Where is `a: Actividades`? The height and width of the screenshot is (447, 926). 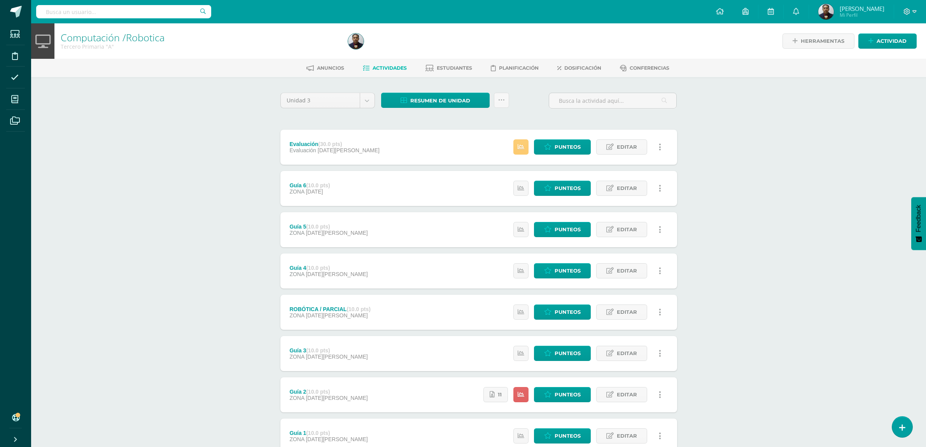 a: Actividades is located at coordinates (385, 68).